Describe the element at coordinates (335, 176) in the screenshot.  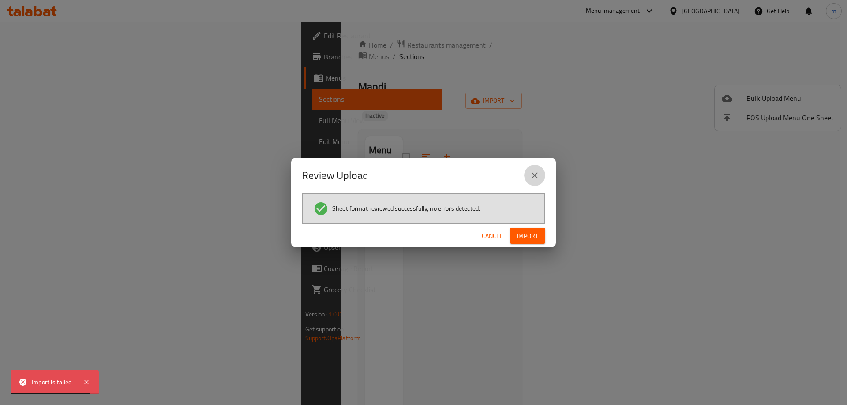
I see `h2: Review Upload` at that location.